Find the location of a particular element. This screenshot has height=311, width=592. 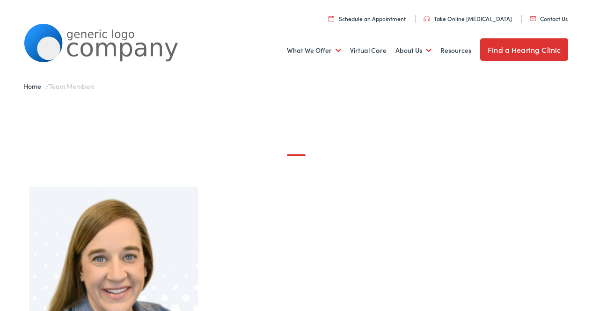

a: Home is located at coordinates (35, 86).